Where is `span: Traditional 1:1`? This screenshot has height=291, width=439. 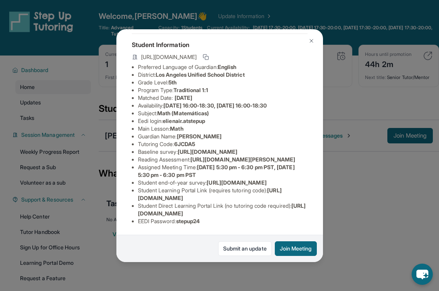 span: Traditional 1:1 is located at coordinates (191, 90).